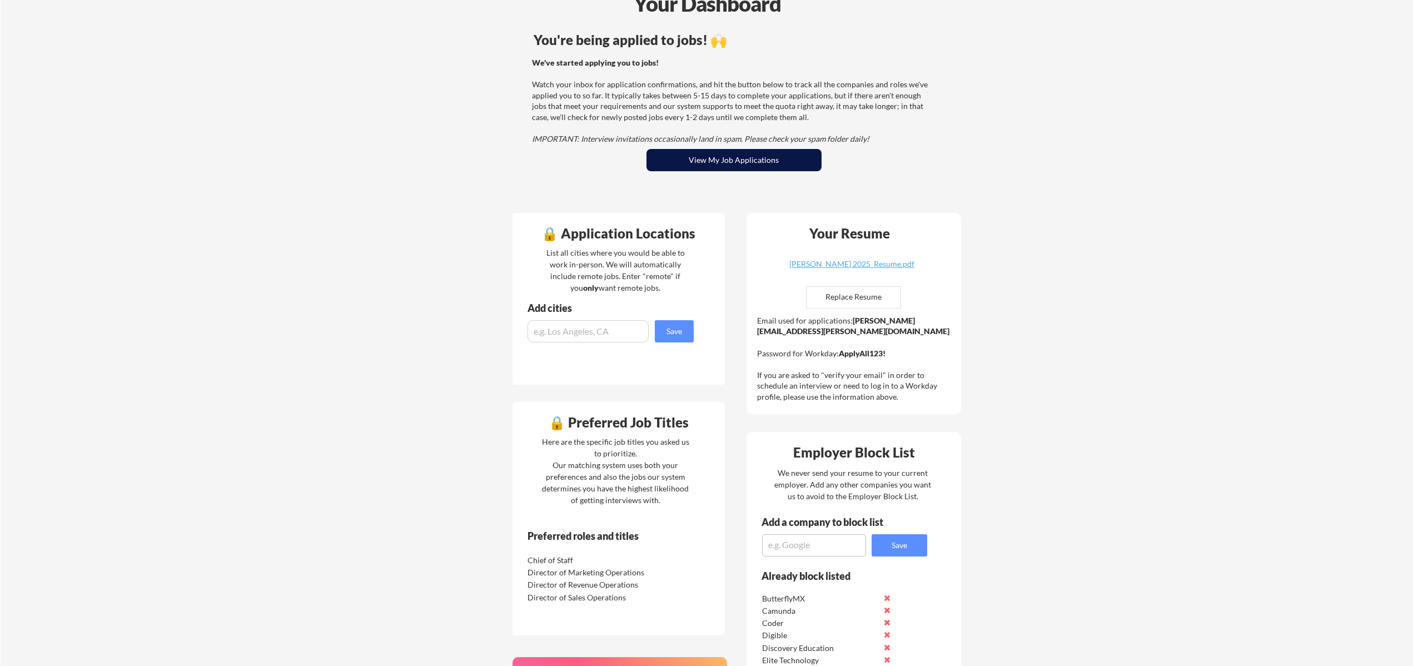  I want to click on div: Director of Sales Operations, so click(586, 597).